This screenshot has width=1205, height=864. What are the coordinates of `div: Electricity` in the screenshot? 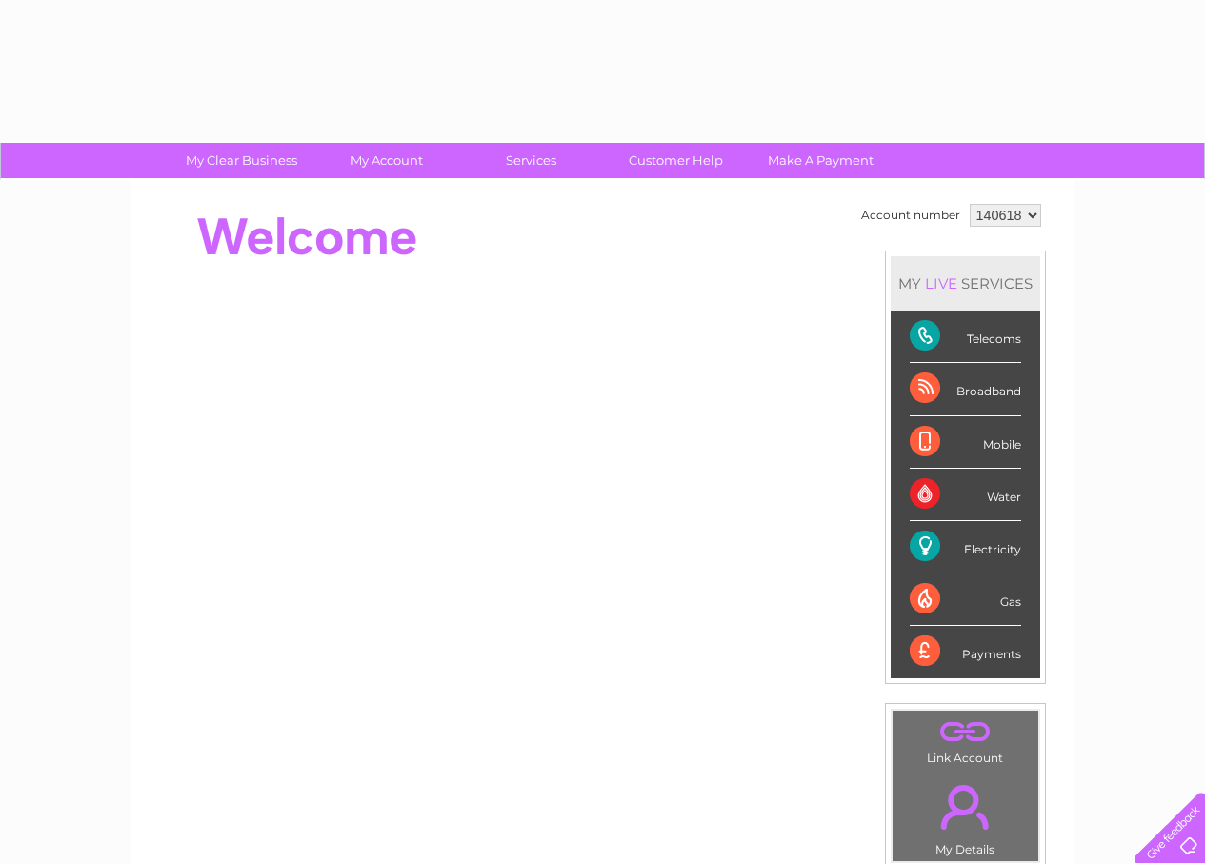 It's located at (965, 547).